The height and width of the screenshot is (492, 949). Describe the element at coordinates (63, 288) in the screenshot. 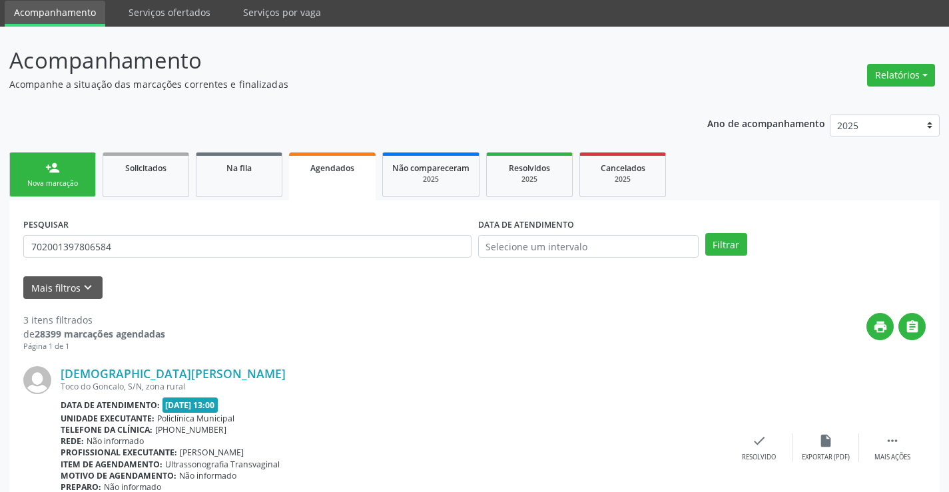

I see `button: Mais filtroskeyboard_arrow_down` at that location.